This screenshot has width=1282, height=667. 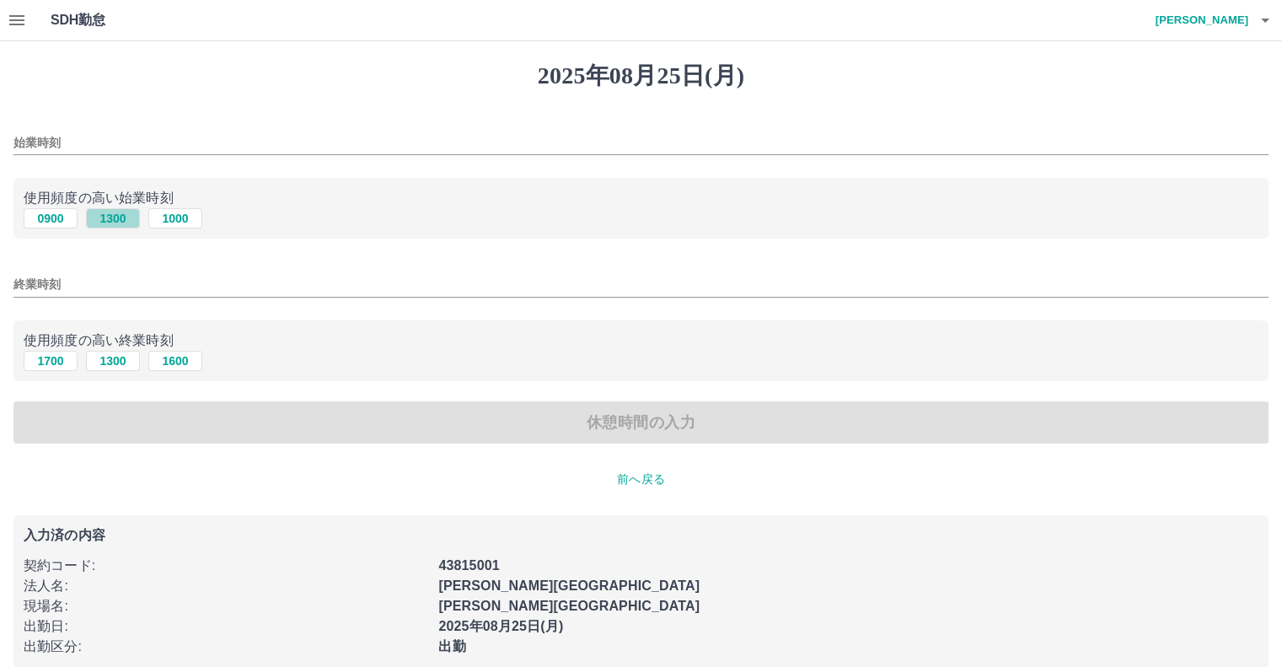 I want to click on p: 出勤日 :, so click(x=226, y=626).